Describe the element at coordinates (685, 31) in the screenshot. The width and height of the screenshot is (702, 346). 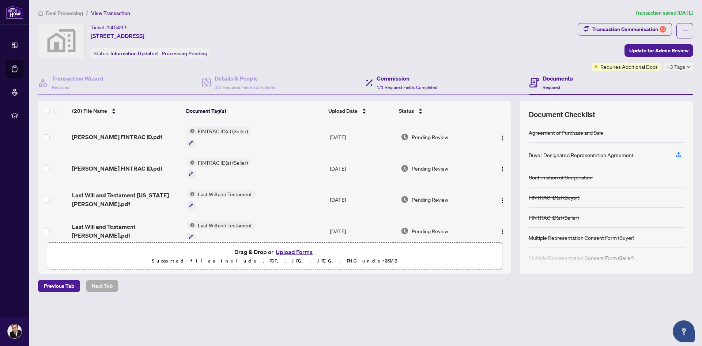
I see `span: ellipsis` at that location.